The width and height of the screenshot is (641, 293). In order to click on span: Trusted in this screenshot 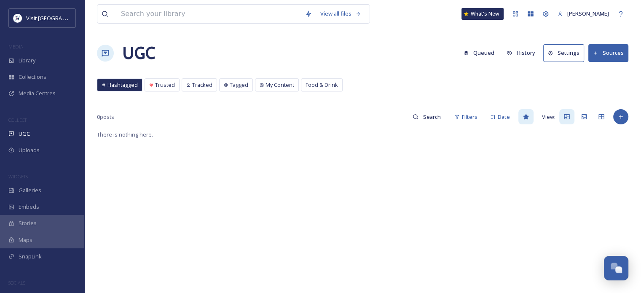, I will do `click(165, 85)`.